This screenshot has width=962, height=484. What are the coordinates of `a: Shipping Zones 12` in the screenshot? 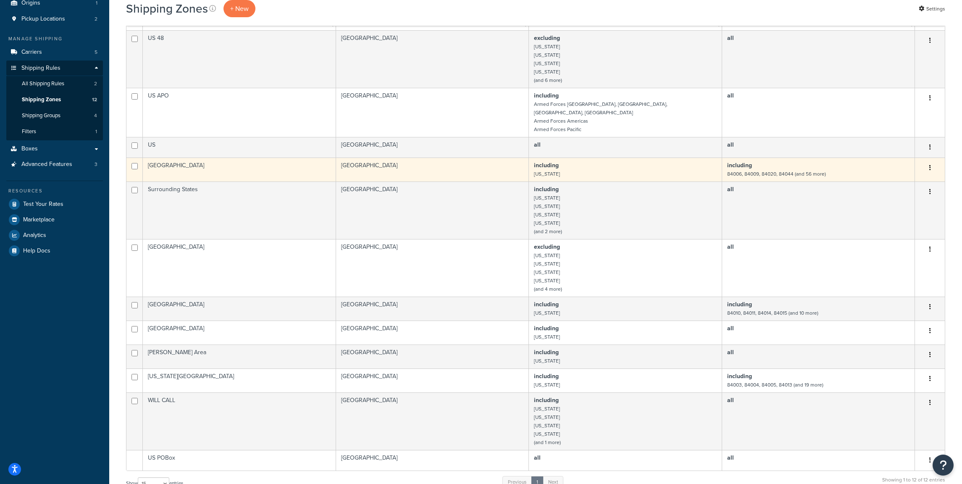 It's located at (55, 100).